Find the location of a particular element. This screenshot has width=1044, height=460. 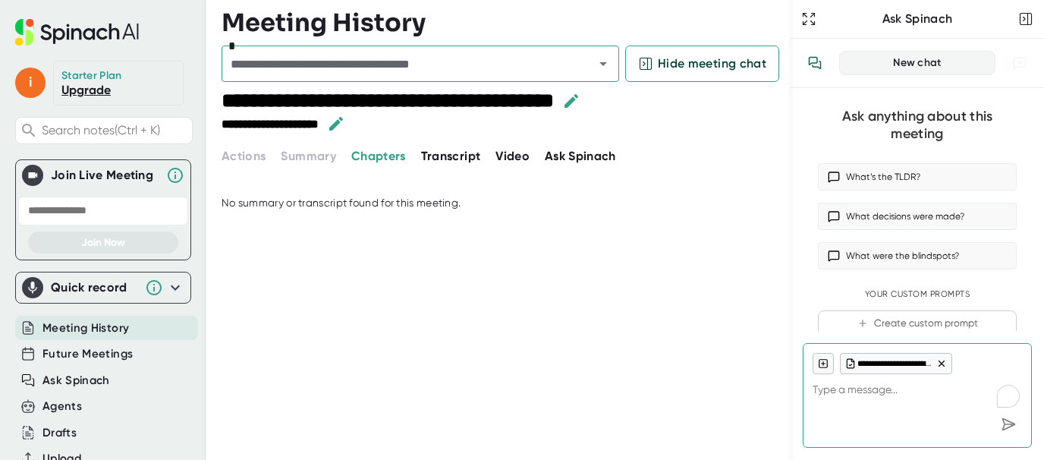

span: Summary is located at coordinates (308, 156).